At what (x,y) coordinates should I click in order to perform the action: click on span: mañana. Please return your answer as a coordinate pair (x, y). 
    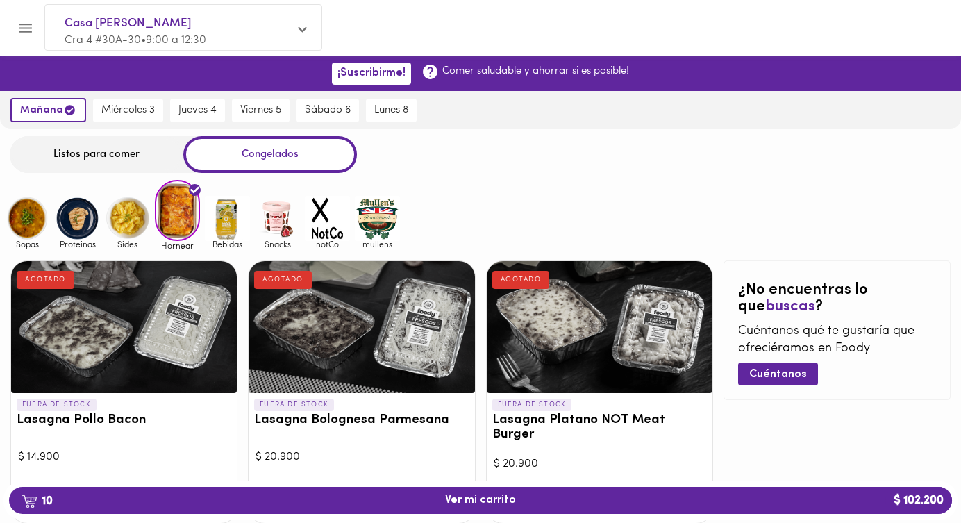
    Looking at the image, I should click on (48, 110).